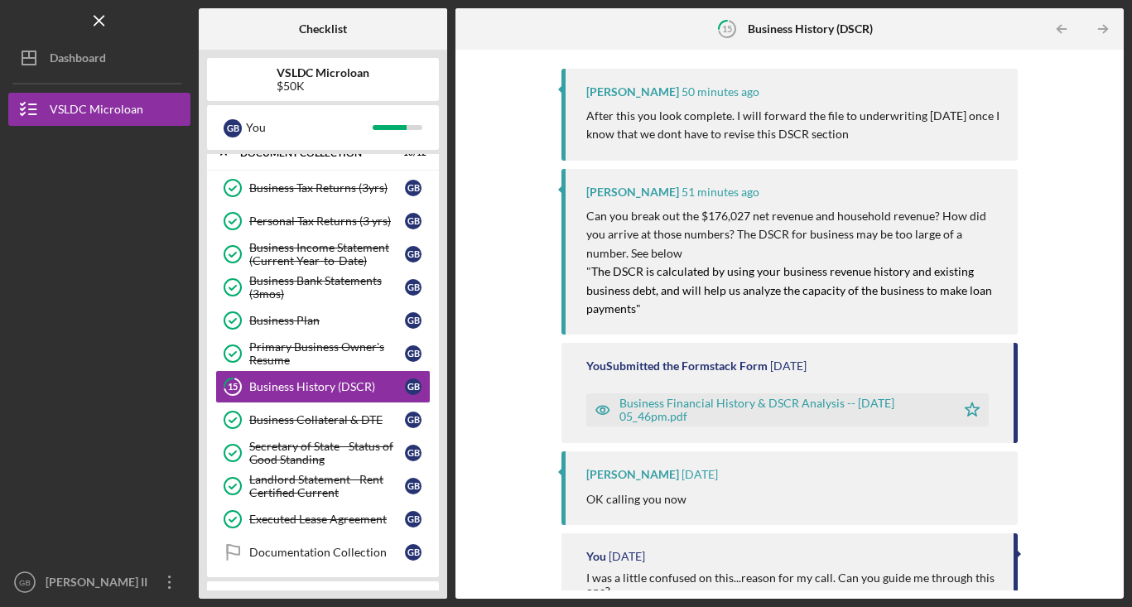 Image resolution: width=1132 pixels, height=607 pixels. What do you see at coordinates (676, 366) in the screenshot?
I see `div: You Submitted the Formstack Form` at bounding box center [676, 366].